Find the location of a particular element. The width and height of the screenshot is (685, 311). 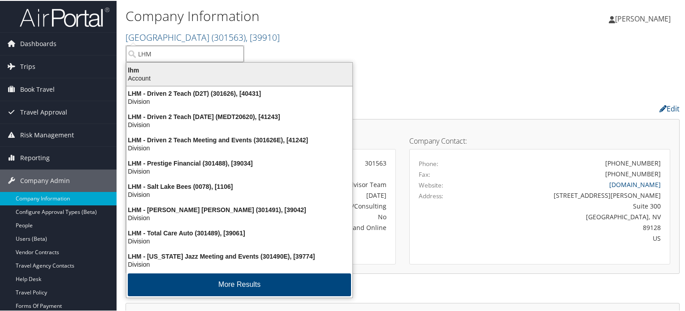

span: Dashboards is located at coordinates (38, 43).